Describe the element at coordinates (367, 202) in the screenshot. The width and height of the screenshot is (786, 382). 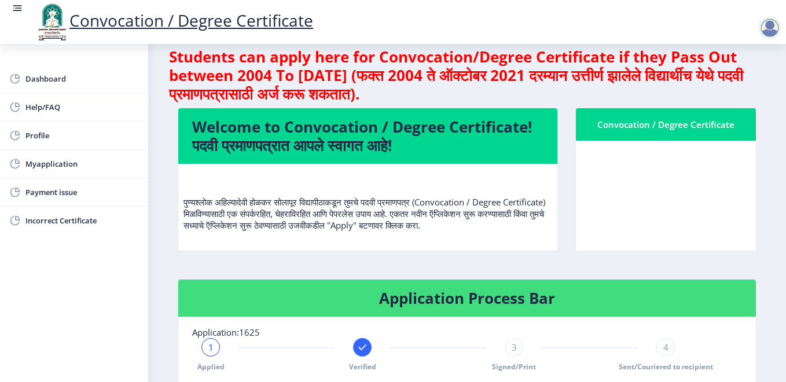
I see `p: पुण्यश्लोक अहिल्यादेवी होळकर सोलापूर विद्यापीठाकडून तुमचे पदवी प्रमाणपत्र (Convocation / Degree C...` at that location.